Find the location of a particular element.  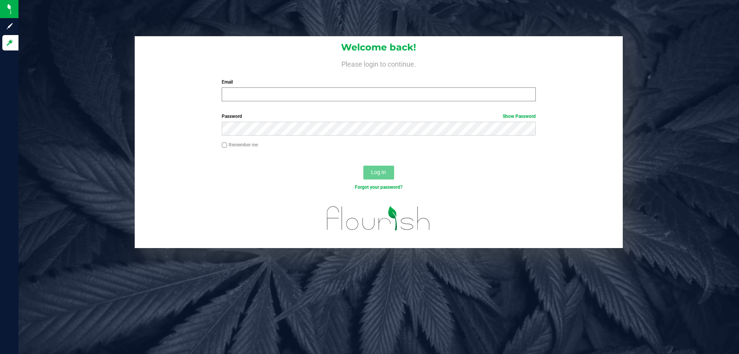

button: Log In is located at coordinates (379, 172).